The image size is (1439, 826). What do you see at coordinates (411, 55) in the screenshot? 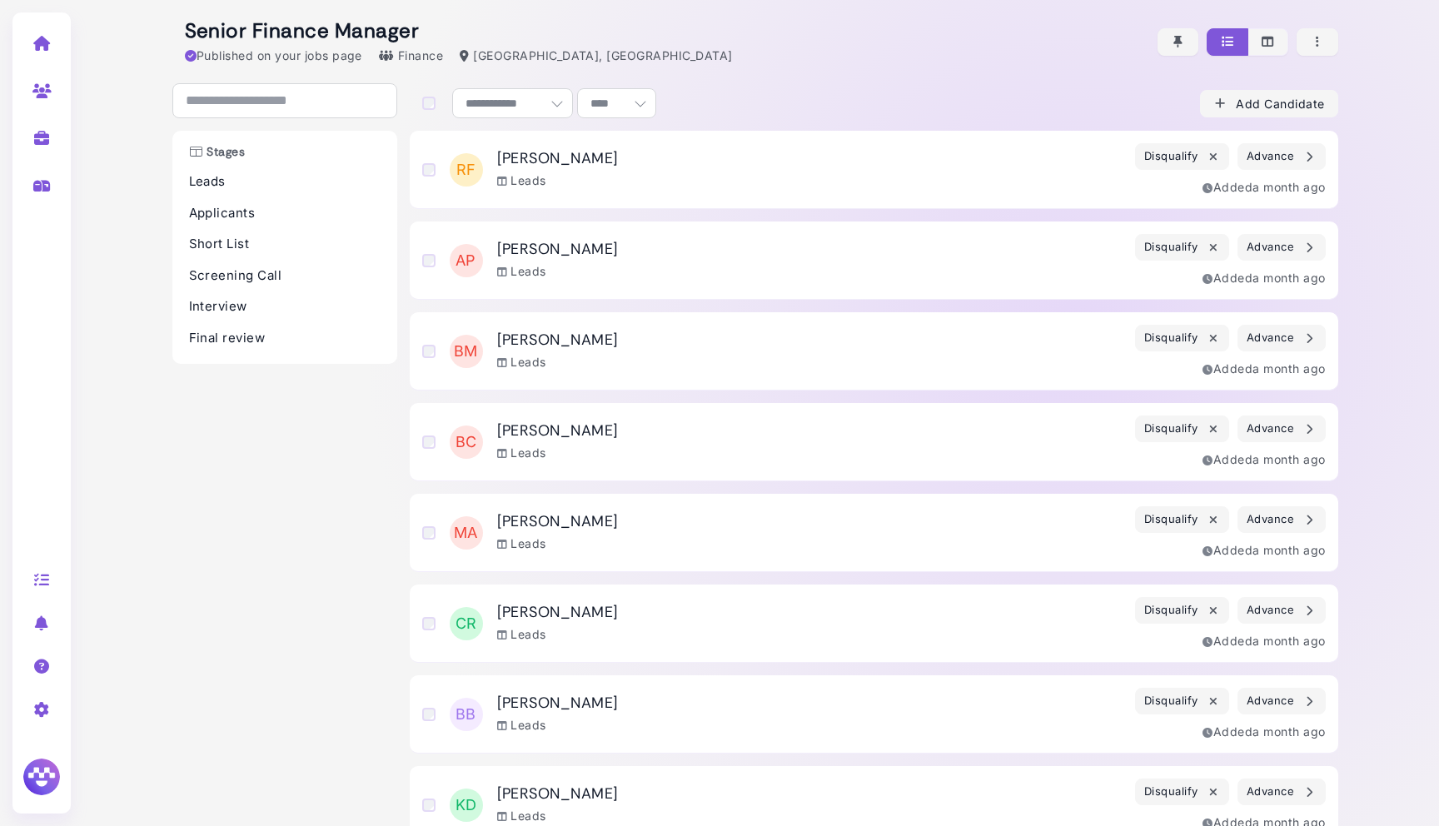
I see `div: Finance` at bounding box center [411, 55].